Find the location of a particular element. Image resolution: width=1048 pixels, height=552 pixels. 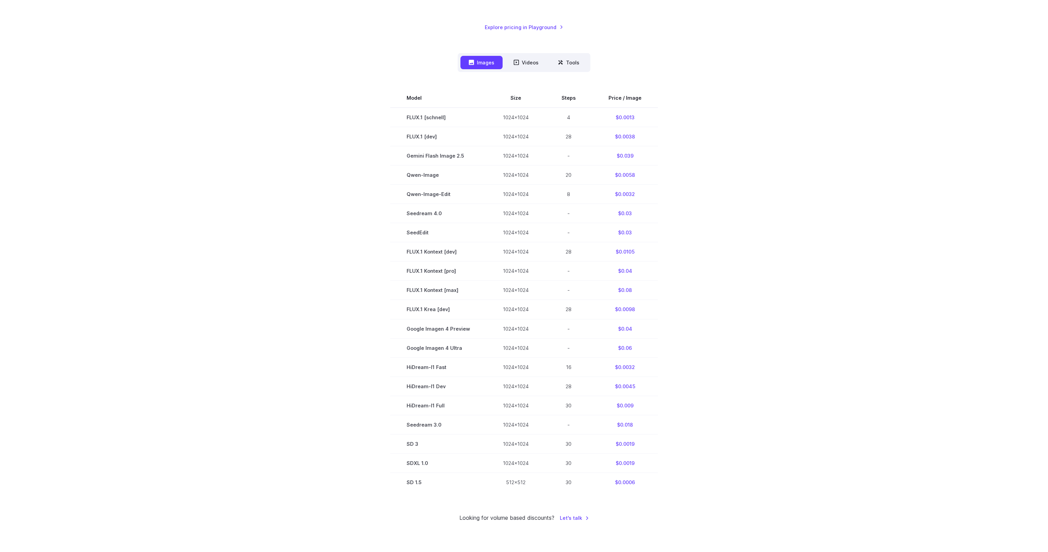

th: Price / Image is located at coordinates (625, 98).